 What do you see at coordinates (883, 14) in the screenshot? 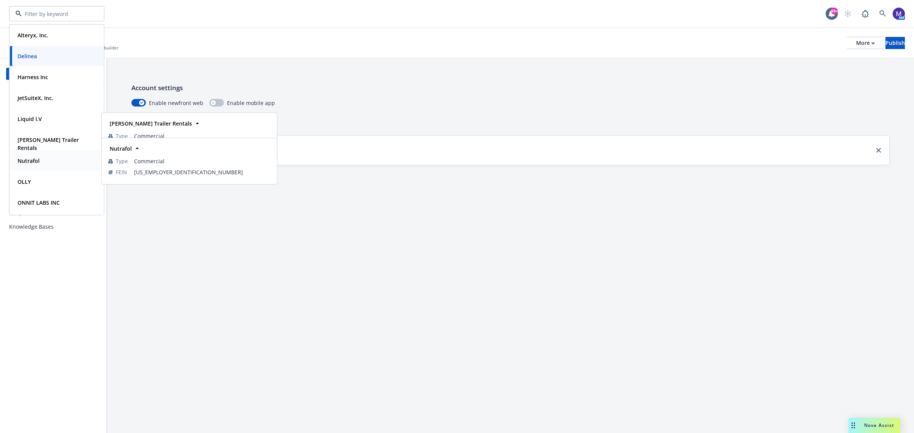
I see `a: Search` at bounding box center [883, 14].